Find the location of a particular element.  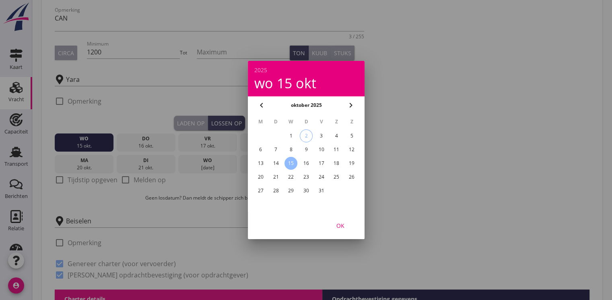

th: W is located at coordinates (291, 122).